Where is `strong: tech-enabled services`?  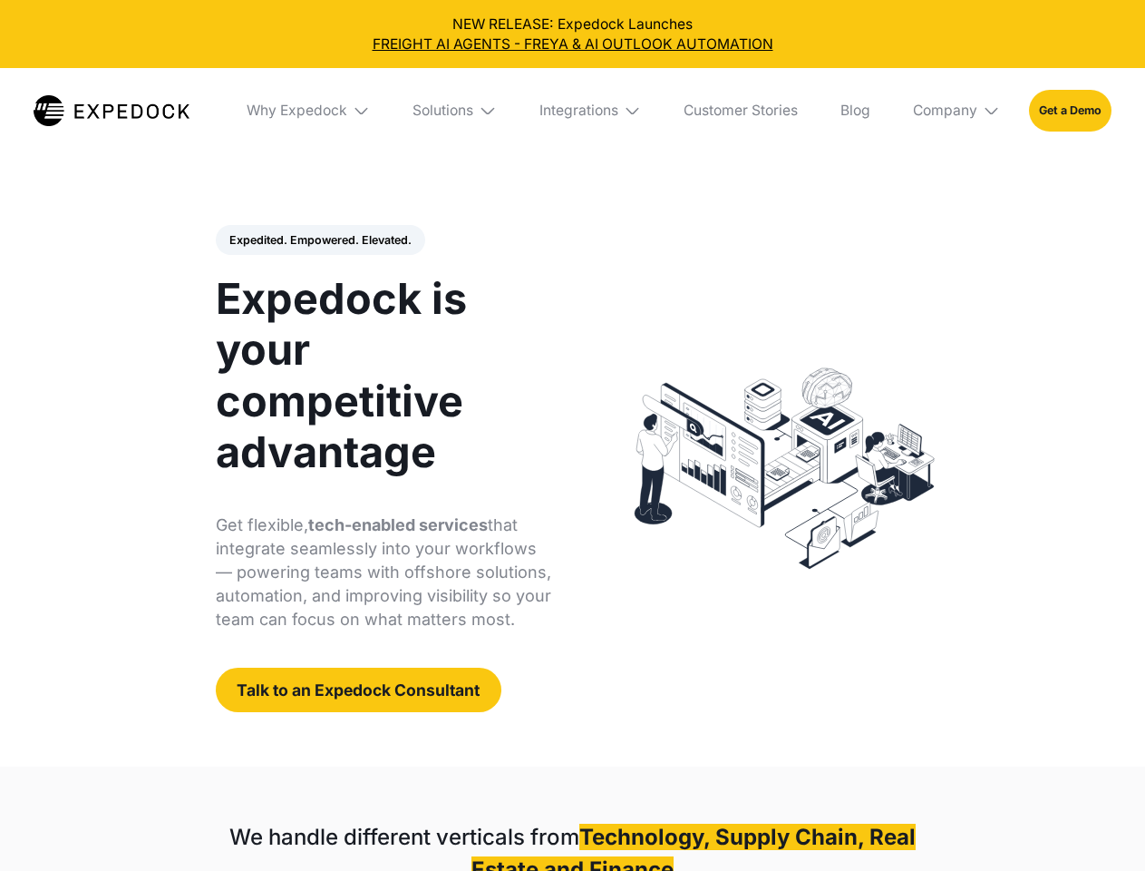 strong: tech-enabled services is located at coordinates (398, 524).